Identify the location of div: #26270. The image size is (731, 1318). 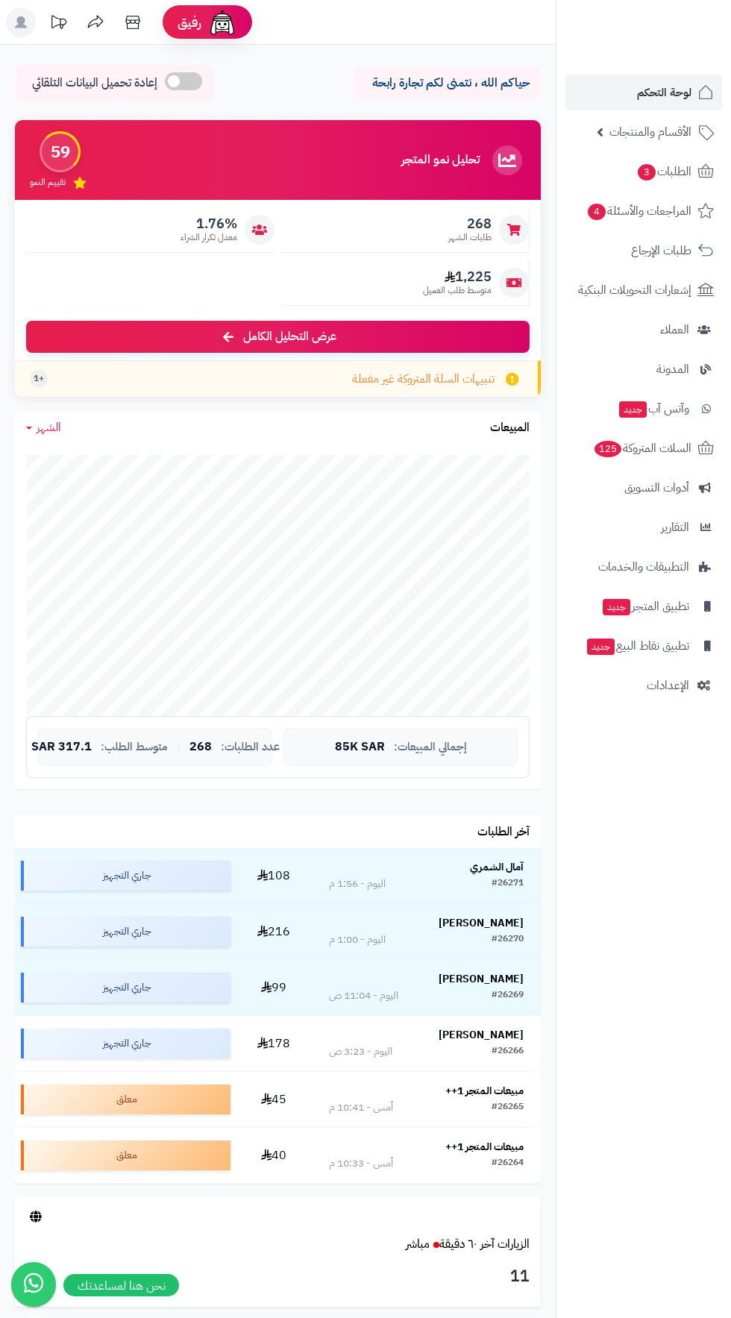
(507, 940).